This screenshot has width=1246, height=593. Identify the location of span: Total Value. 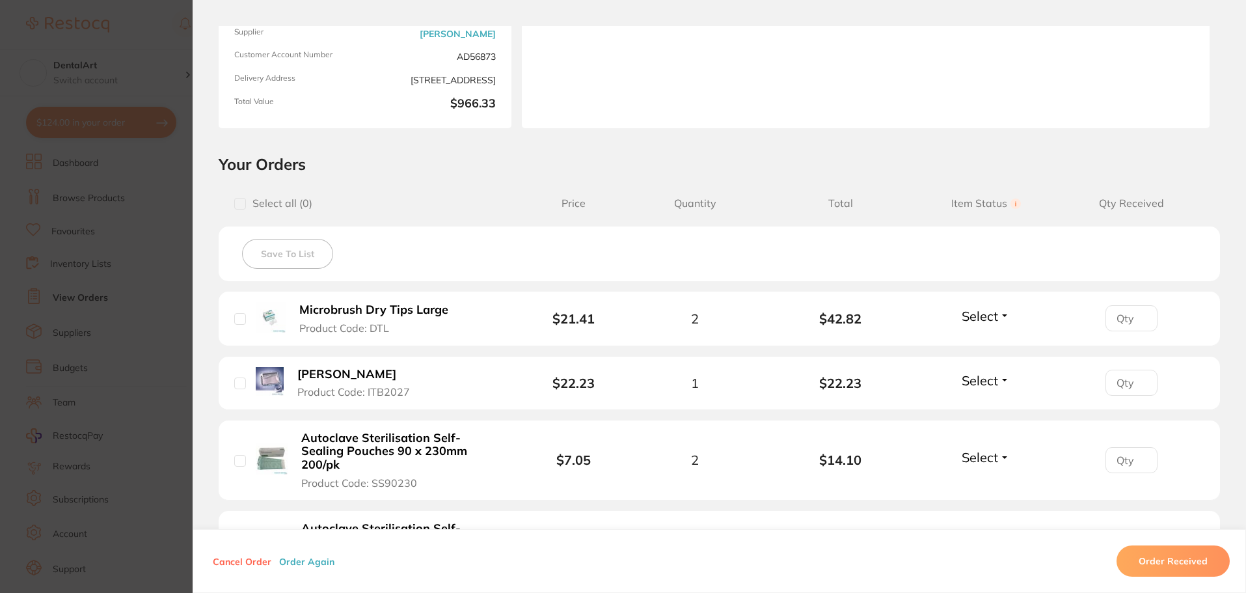
(297, 105).